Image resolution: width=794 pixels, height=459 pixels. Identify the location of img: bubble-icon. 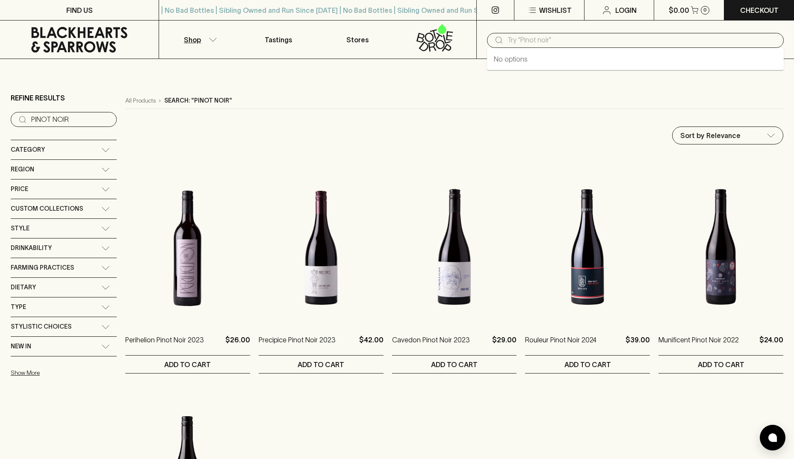
(772, 438).